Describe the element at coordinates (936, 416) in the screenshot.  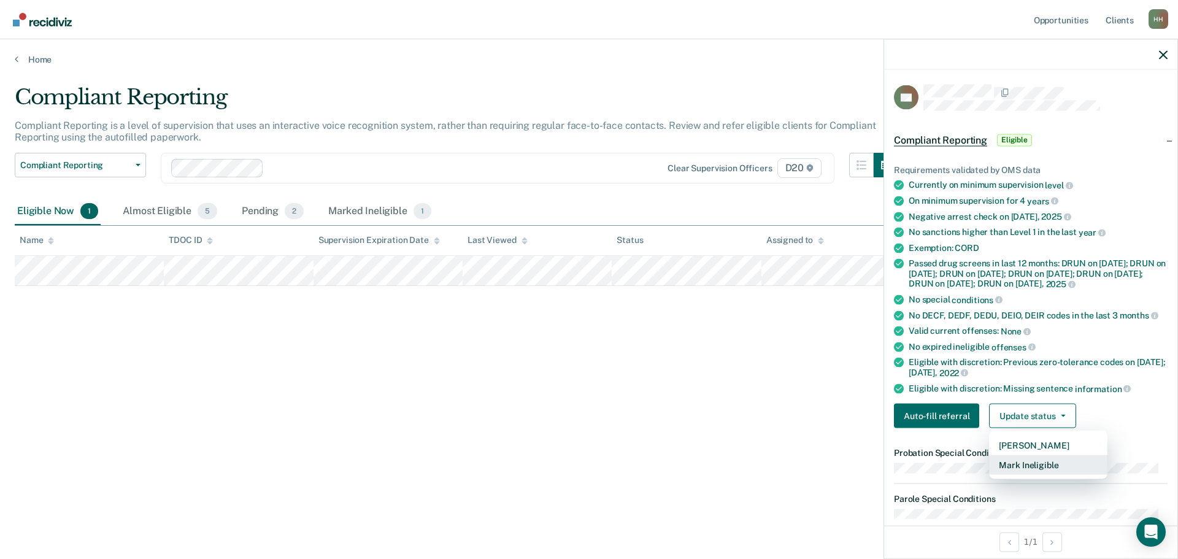
I see `button: Auto-fill referral` at that location.